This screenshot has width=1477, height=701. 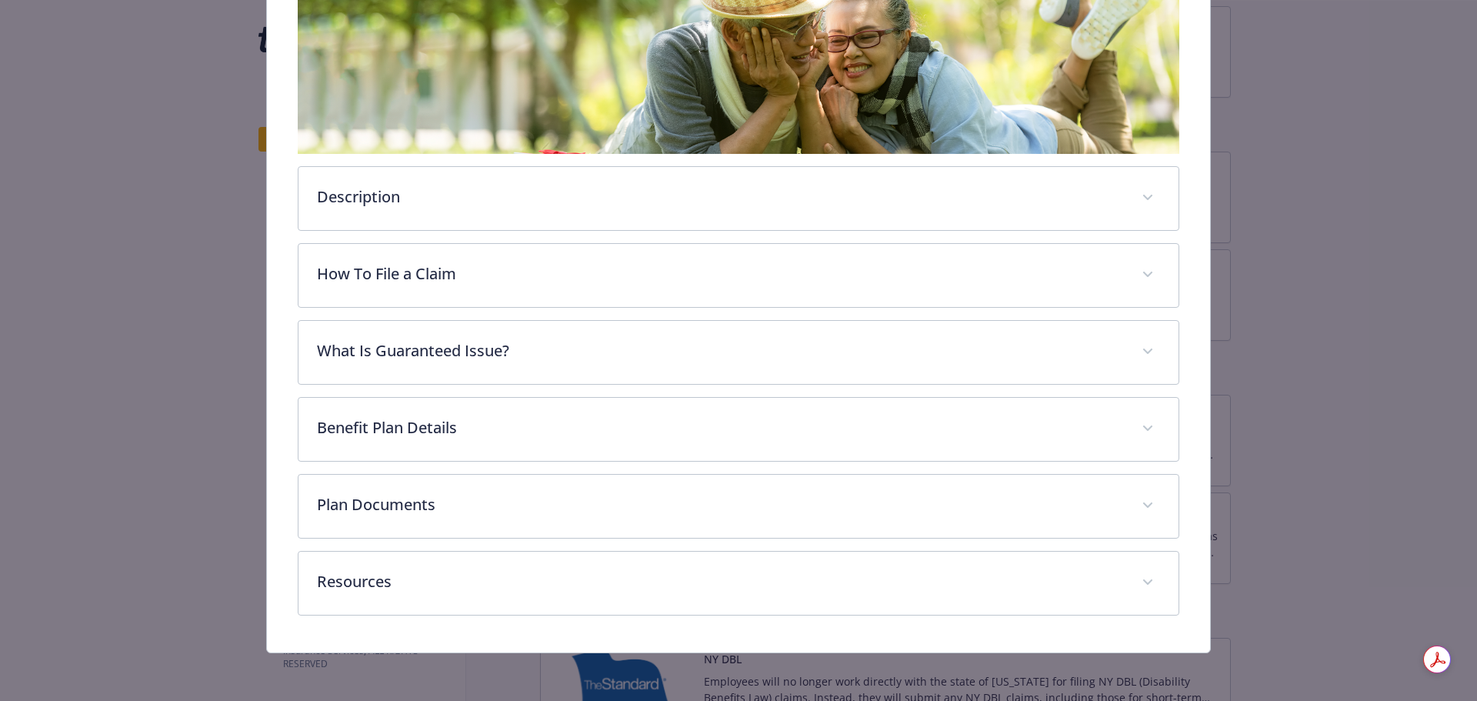 I want to click on div: Plan Documents, so click(x=739, y=506).